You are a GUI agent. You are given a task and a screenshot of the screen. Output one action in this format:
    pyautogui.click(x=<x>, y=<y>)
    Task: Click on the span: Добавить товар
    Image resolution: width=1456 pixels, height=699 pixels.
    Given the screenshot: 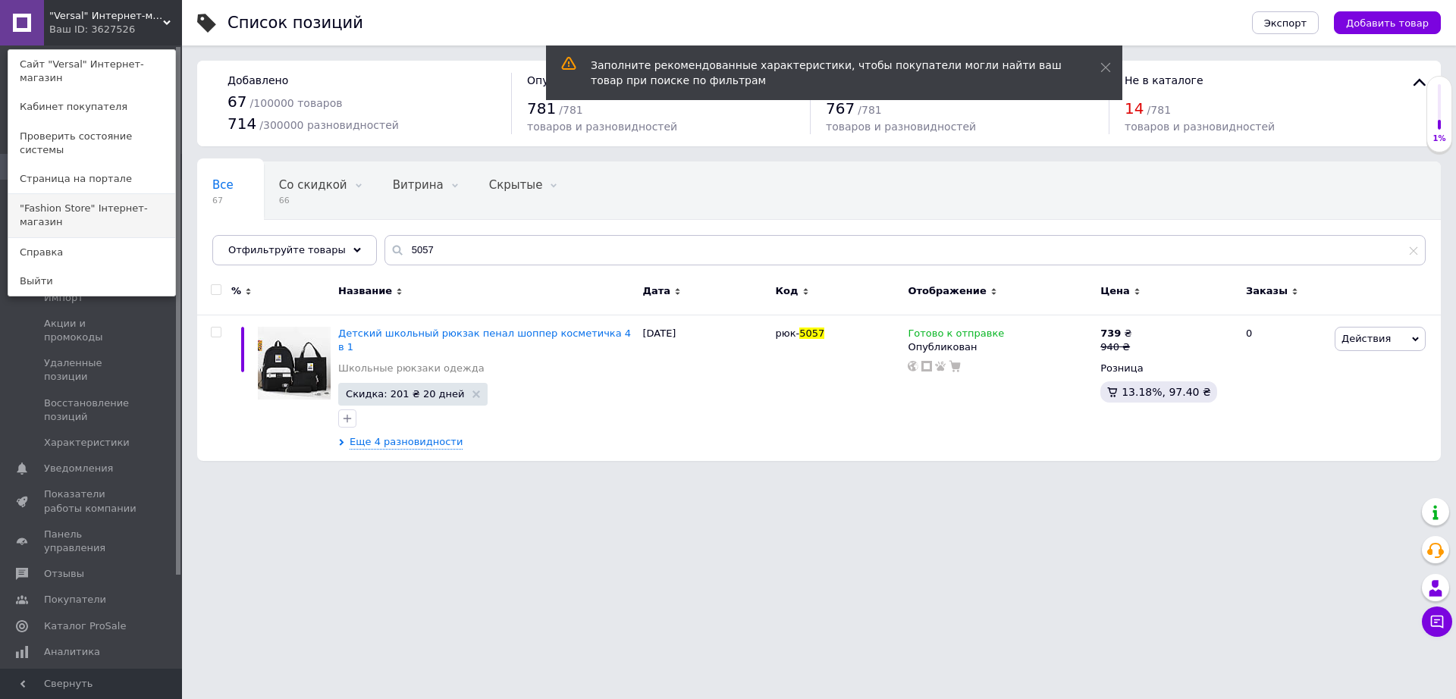 What is the action you would take?
    pyautogui.click(x=1387, y=23)
    